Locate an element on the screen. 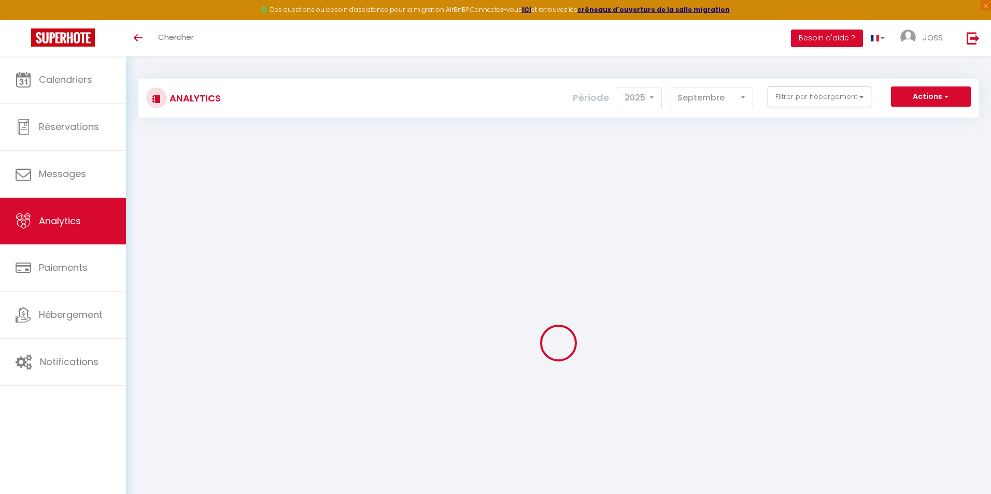 This screenshot has height=494, width=991. img: logout is located at coordinates (972, 38).